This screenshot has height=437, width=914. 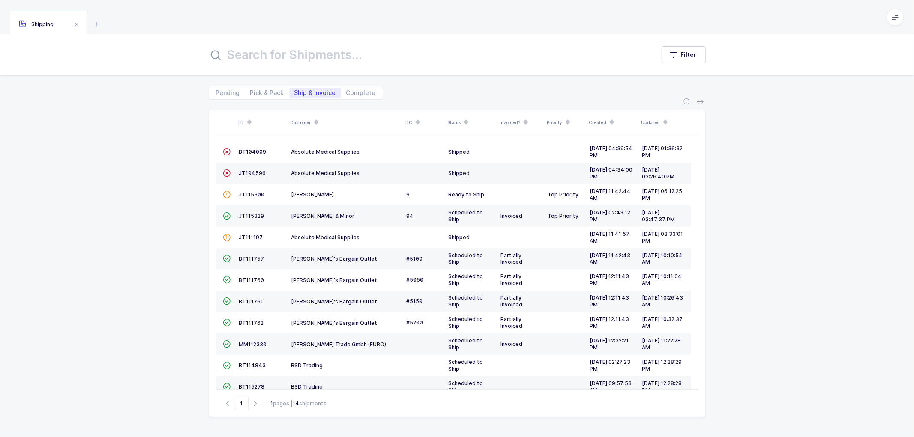 What do you see at coordinates (408, 195) in the screenshot?
I see `span: 9` at bounding box center [408, 195].